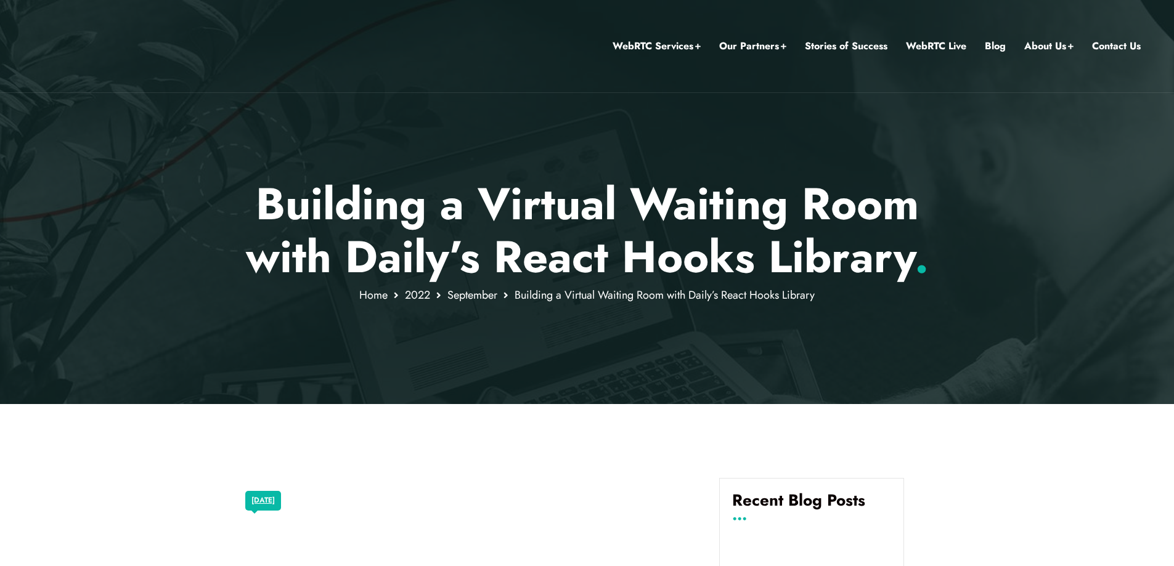  What do you see at coordinates (472, 295) in the screenshot?
I see `a: September` at bounding box center [472, 295].